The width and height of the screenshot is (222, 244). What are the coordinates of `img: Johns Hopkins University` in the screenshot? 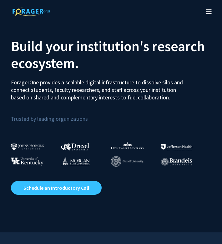 It's located at (28, 146).